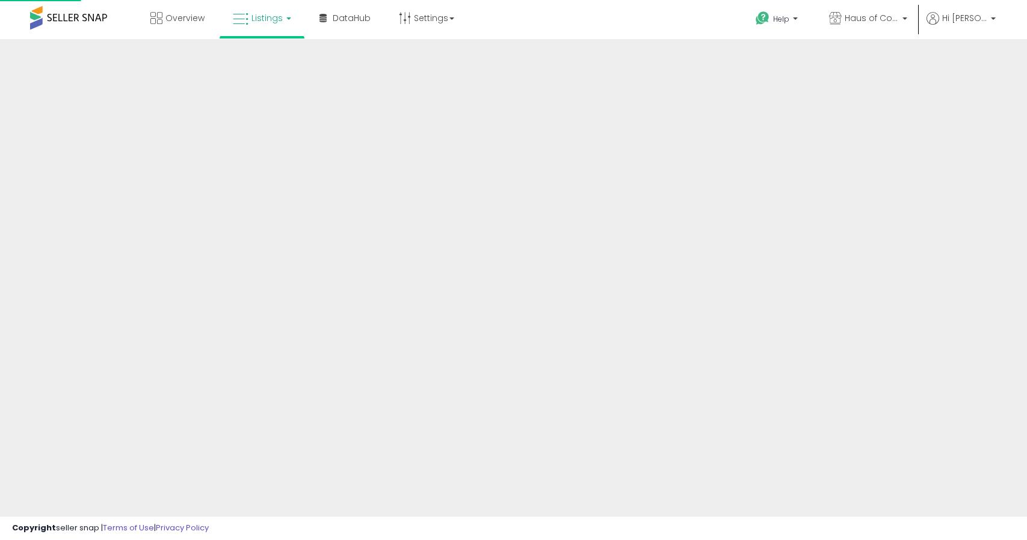 This screenshot has height=540, width=1027. I want to click on span: DataHub, so click(351, 18).